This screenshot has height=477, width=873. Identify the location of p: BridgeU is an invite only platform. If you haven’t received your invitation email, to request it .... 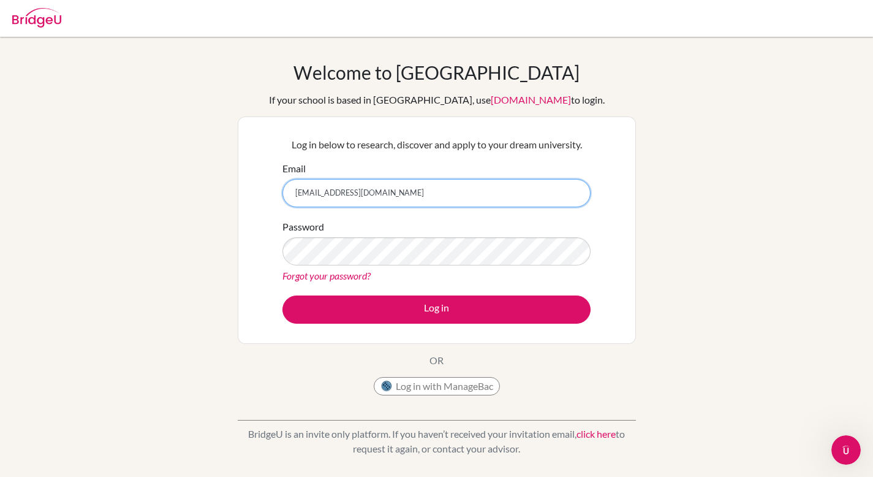
(437, 441).